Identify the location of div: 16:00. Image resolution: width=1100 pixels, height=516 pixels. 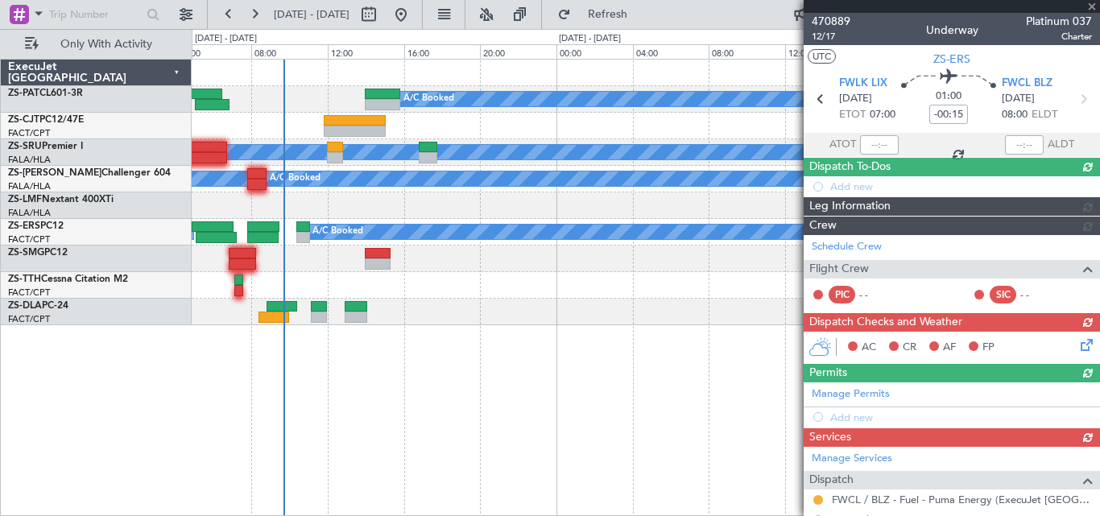
(442, 52).